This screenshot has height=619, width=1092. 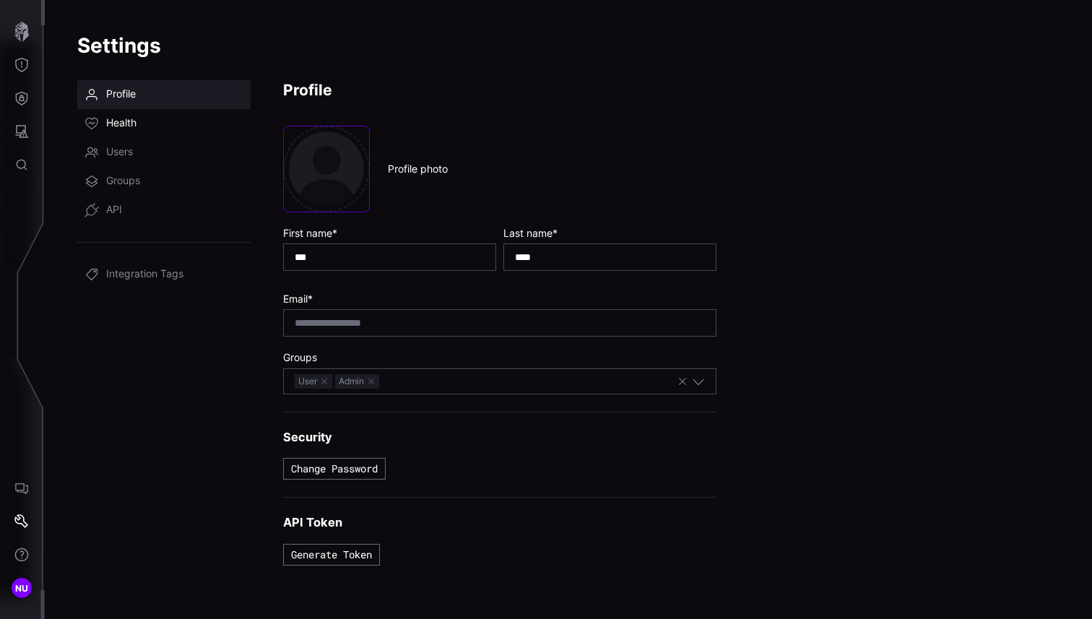 What do you see at coordinates (500, 437) in the screenshot?
I see `h3: Security` at bounding box center [500, 437].